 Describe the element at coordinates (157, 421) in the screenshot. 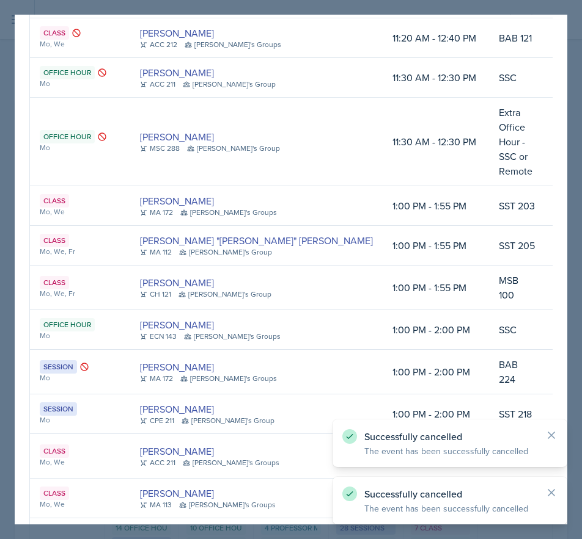

I see `div: CPE 211` at that location.